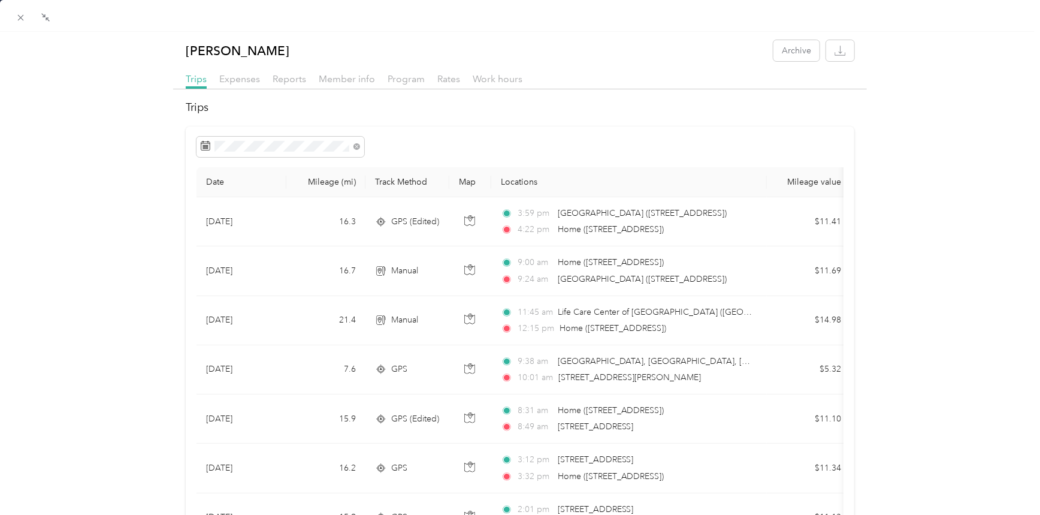 Image resolution: width=1040 pixels, height=515 pixels. What do you see at coordinates (449, 79) in the screenshot?
I see `span: Rates` at bounding box center [449, 79].